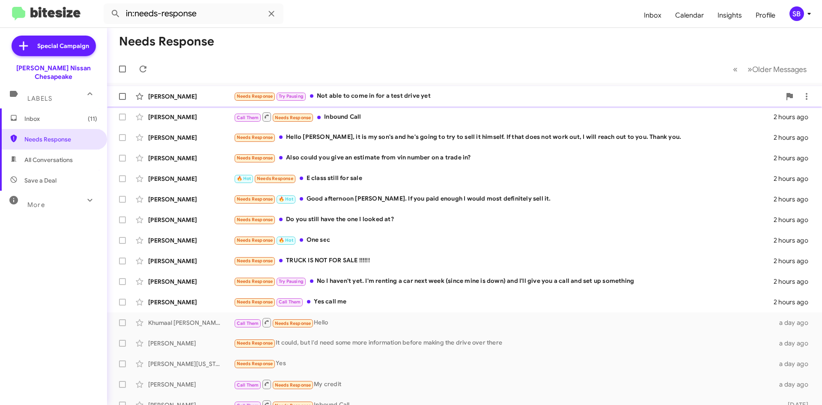  What do you see at coordinates (193, 14) in the screenshot?
I see `input: Search` at bounding box center [193, 14].